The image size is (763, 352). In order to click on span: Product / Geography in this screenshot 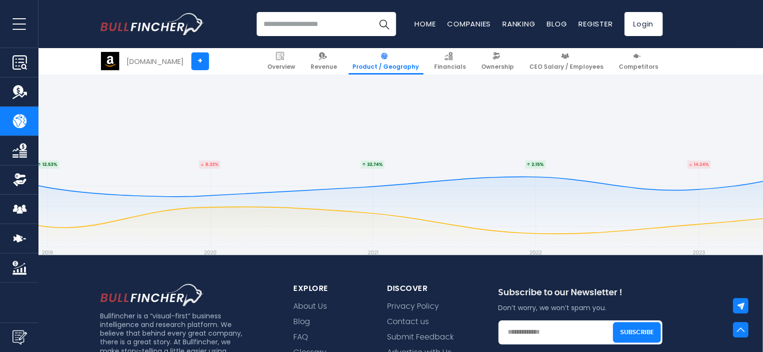, I will do `click(386, 67)`.